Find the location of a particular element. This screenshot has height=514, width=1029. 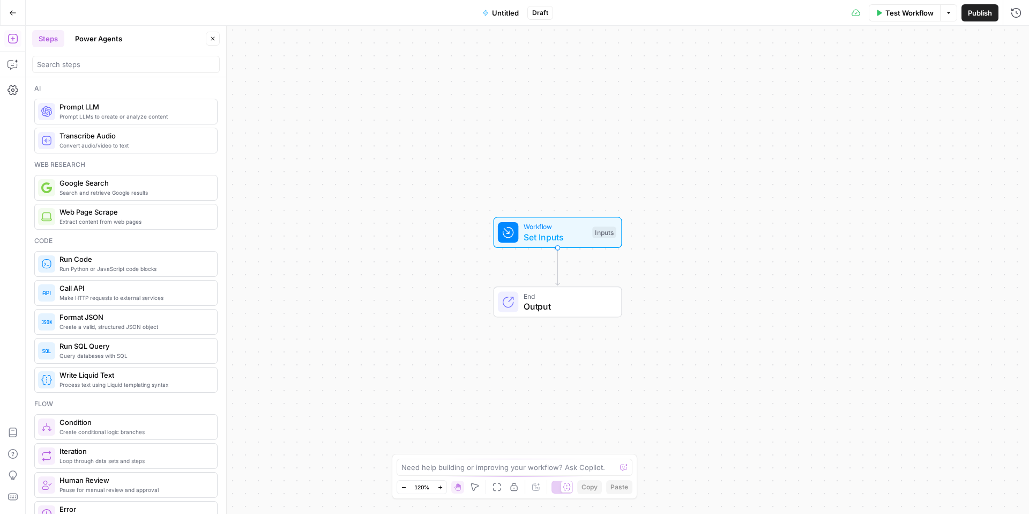

span: Query databases with SQL is located at coordinates (134, 355).